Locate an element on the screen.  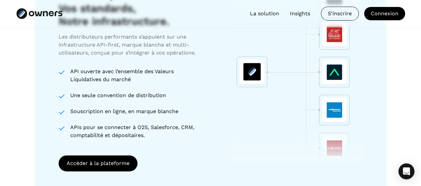
div: APIs pour se connecter à O2S, Salesforce, CRM, comptabilité et dépositaires. is located at coordinates (136, 132).